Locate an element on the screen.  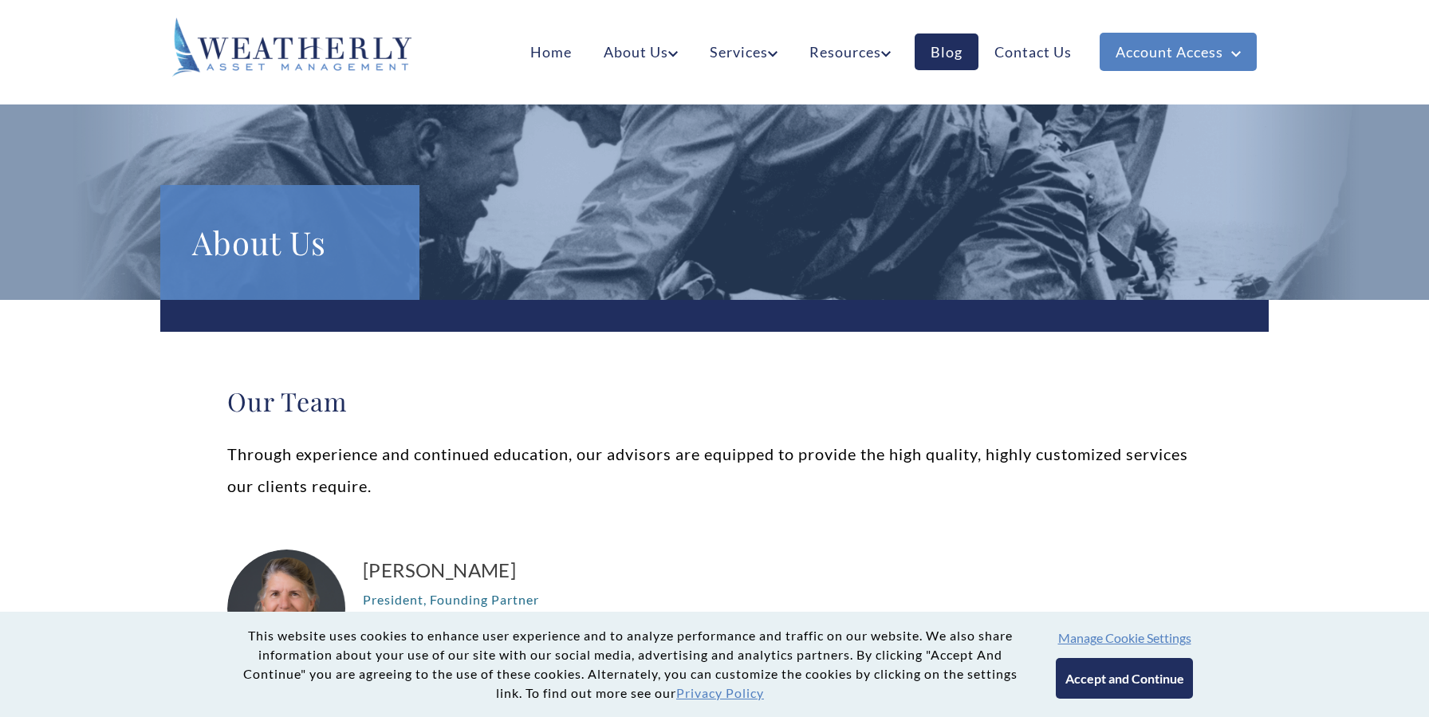
a: Home is located at coordinates (551, 52).